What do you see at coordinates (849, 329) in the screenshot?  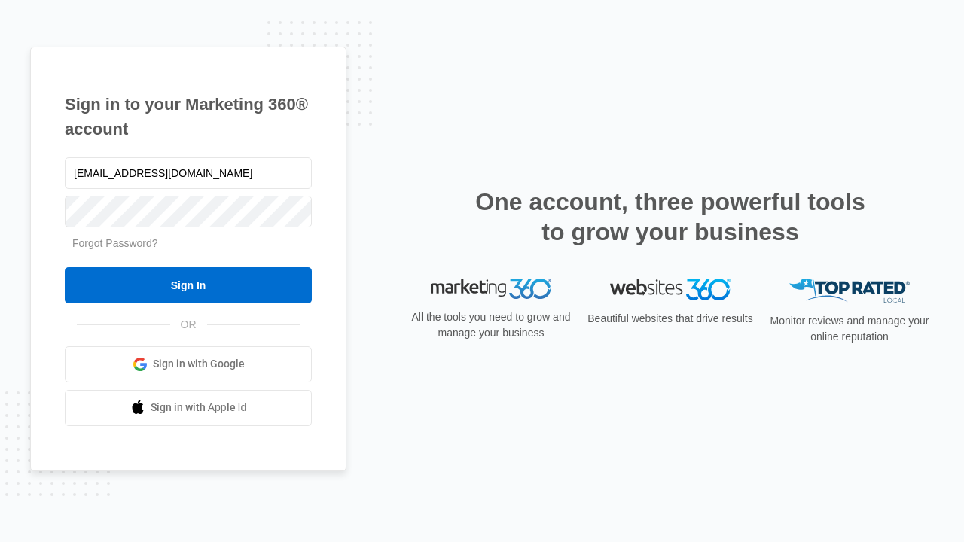 I see `p: Monitor reviews and manage your online reputation` at bounding box center [849, 329].